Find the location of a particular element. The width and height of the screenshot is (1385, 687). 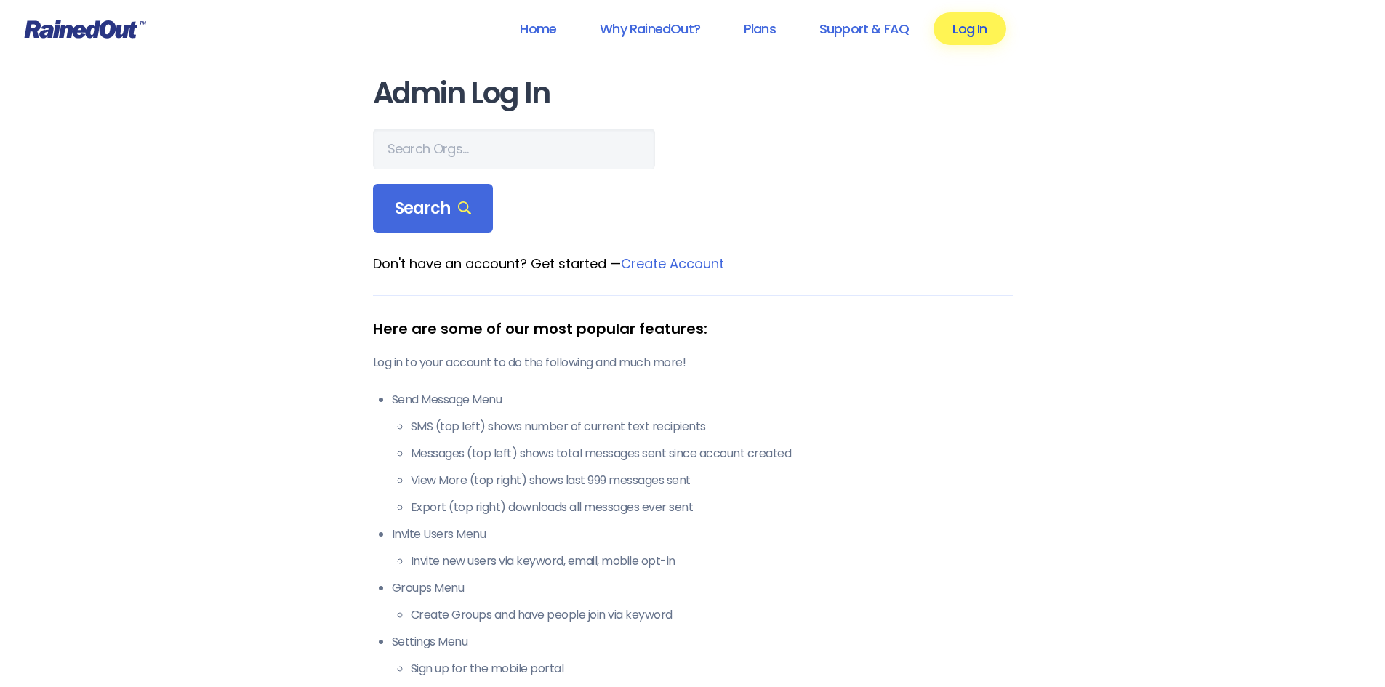

li: Create Groups and have people join via keyword is located at coordinates (712, 615).